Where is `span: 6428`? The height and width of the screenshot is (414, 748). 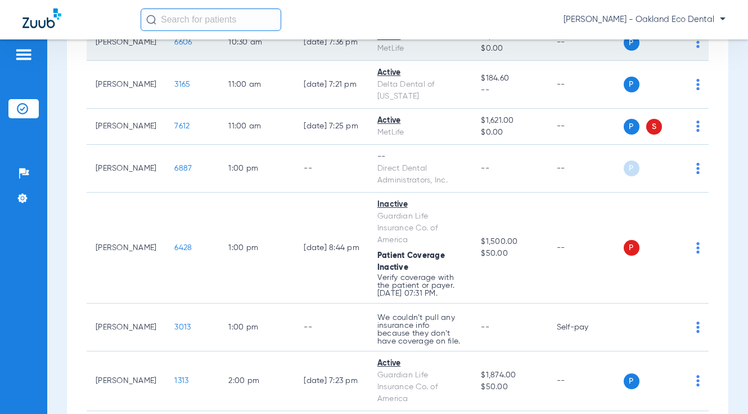 span: 6428 is located at coordinates (183, 248).